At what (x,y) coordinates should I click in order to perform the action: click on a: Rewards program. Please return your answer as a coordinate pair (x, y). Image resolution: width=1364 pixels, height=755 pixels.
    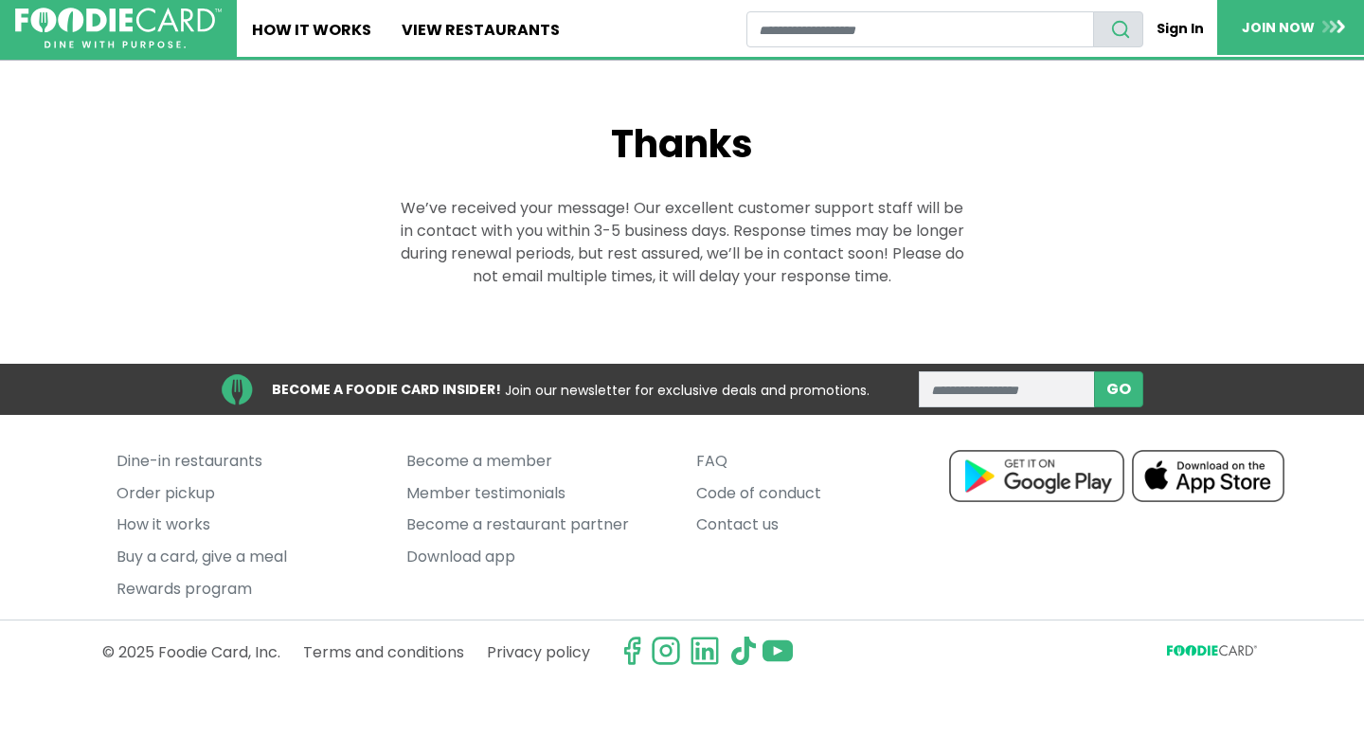
    Looking at the image, I should click on (247, 589).